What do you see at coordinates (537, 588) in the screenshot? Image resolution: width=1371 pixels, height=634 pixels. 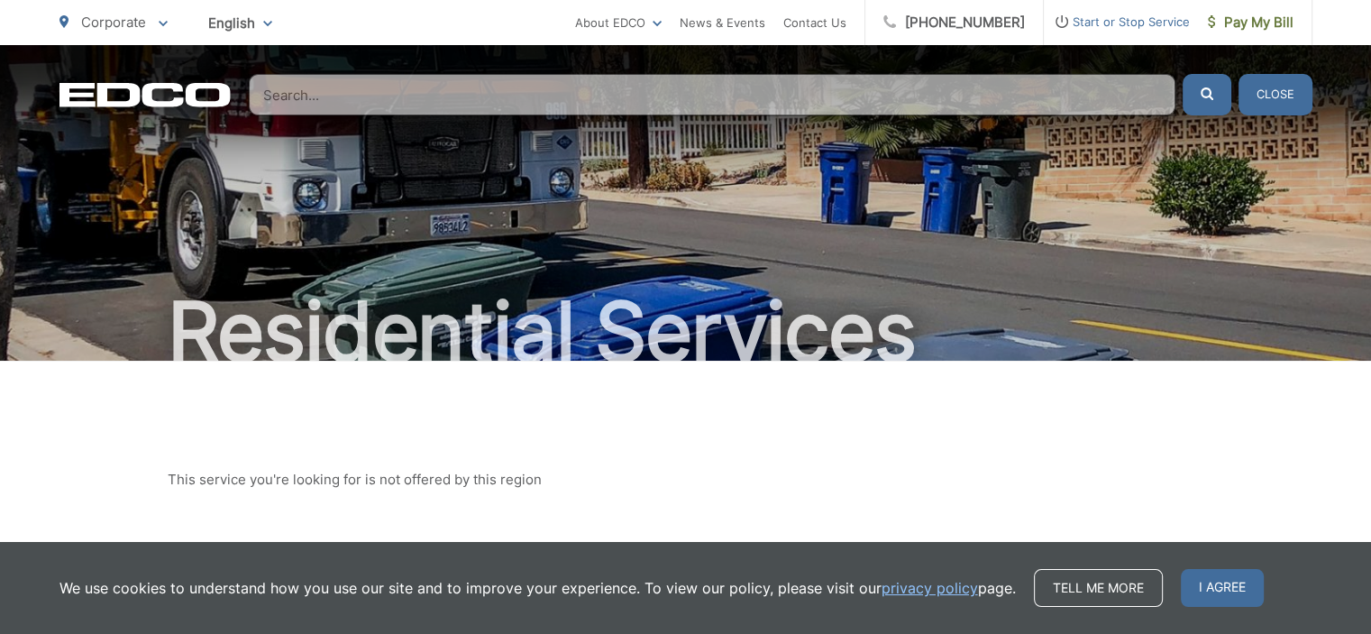 I see `p: We use cookies to understand how you use our site and to improve your experience. To view our pol...` at bounding box center [537, 588].